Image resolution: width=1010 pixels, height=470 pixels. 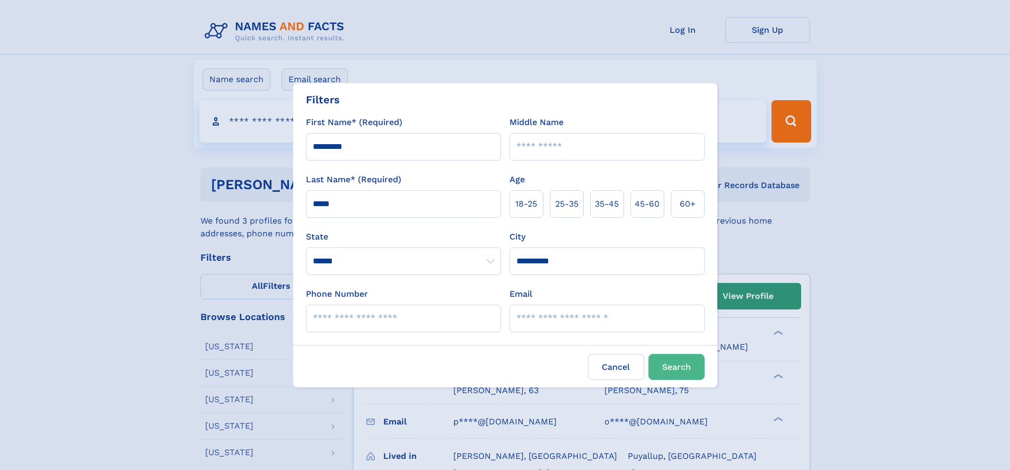 What do you see at coordinates (676, 367) in the screenshot?
I see `button: Search` at bounding box center [676, 367].